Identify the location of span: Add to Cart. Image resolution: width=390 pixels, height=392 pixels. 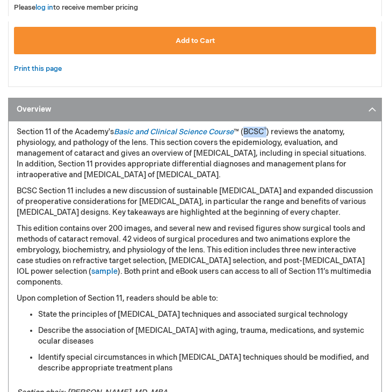
(195, 41).